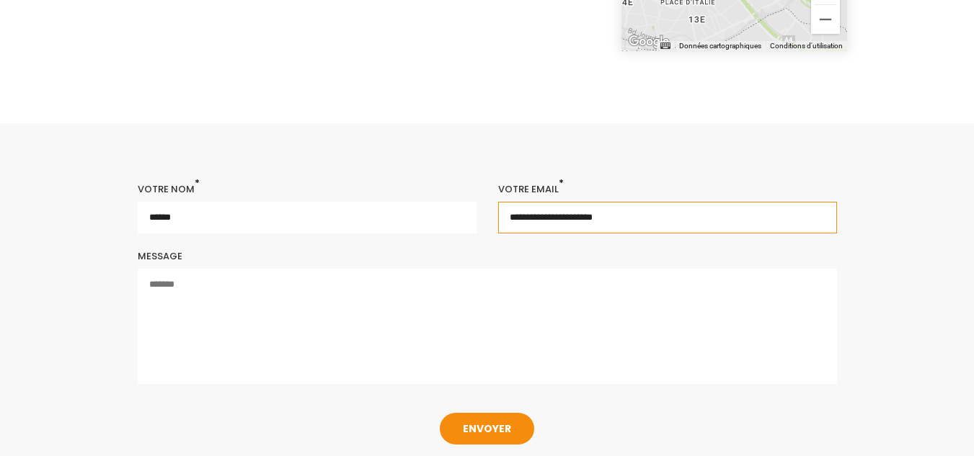 This screenshot has height=456, width=974. What do you see at coordinates (487, 257) in the screenshot?
I see `div: Message` at bounding box center [487, 257].